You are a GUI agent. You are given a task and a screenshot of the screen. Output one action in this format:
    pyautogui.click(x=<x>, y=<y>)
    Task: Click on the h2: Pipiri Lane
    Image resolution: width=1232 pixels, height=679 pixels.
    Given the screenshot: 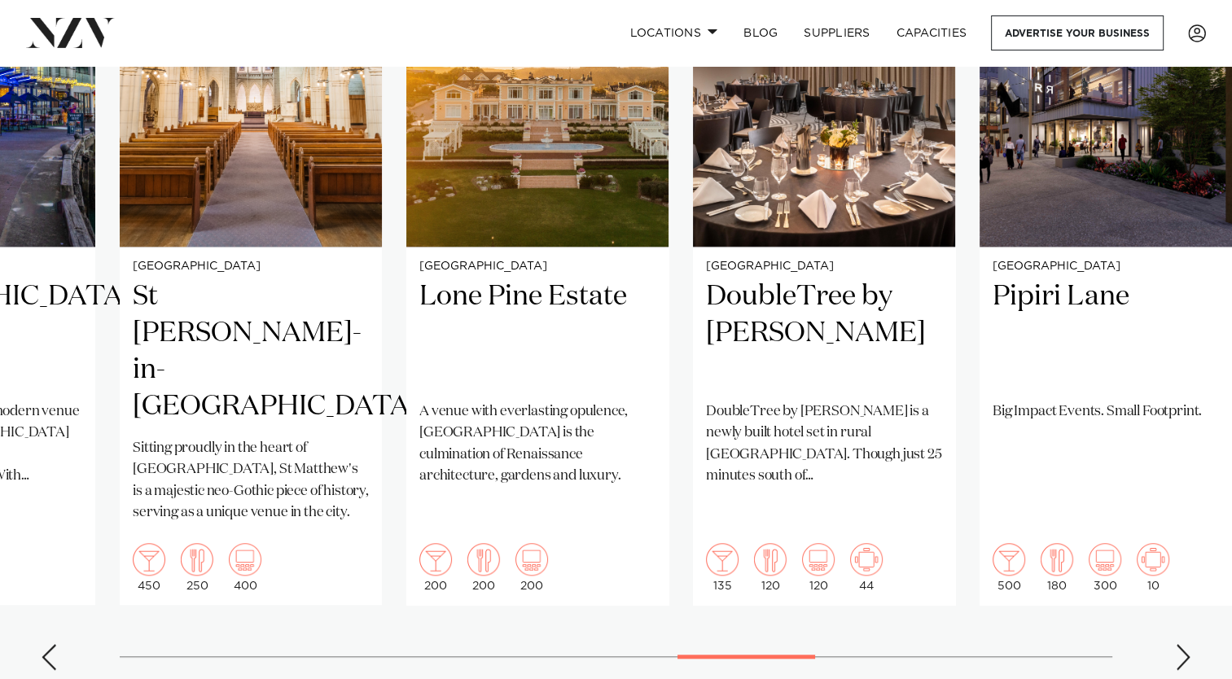 What is the action you would take?
    pyautogui.click(x=1111, y=333)
    